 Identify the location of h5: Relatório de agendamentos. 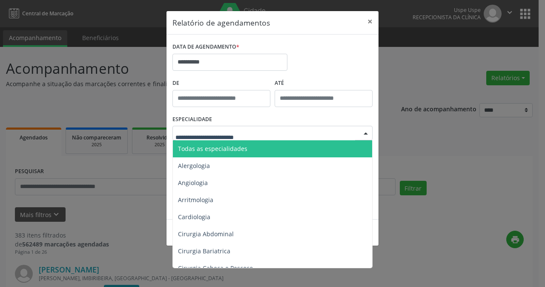
(221, 23).